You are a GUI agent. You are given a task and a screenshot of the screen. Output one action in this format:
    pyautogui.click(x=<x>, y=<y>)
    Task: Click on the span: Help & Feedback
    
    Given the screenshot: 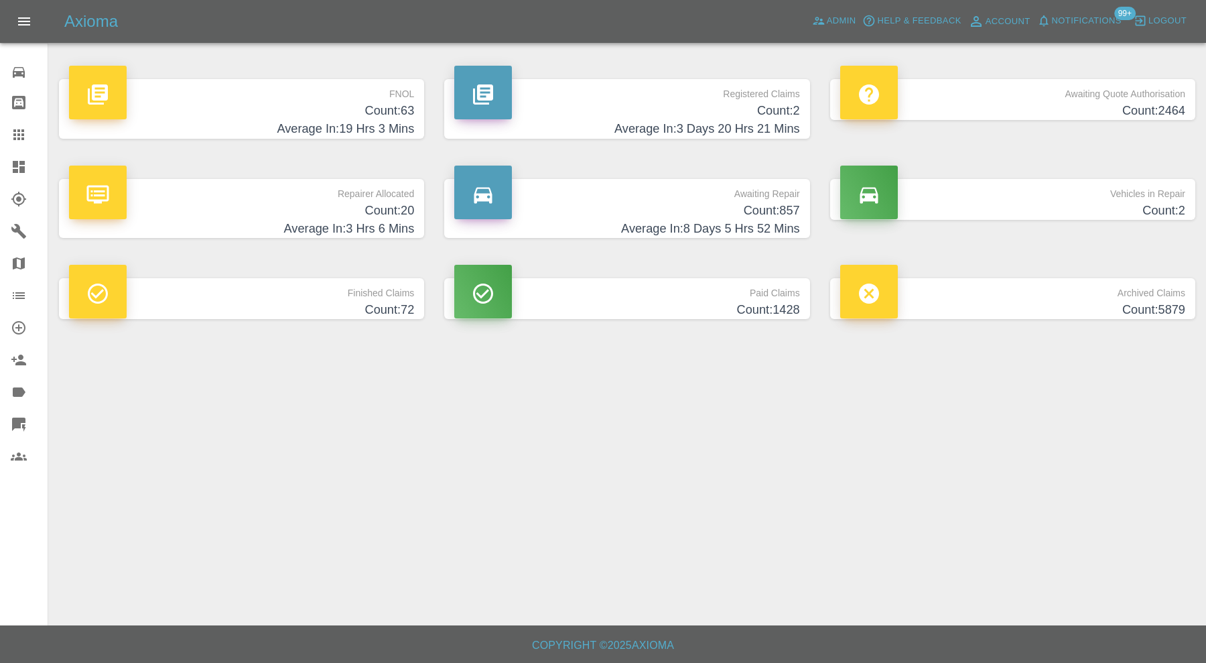 What is the action you would take?
    pyautogui.click(x=919, y=21)
    